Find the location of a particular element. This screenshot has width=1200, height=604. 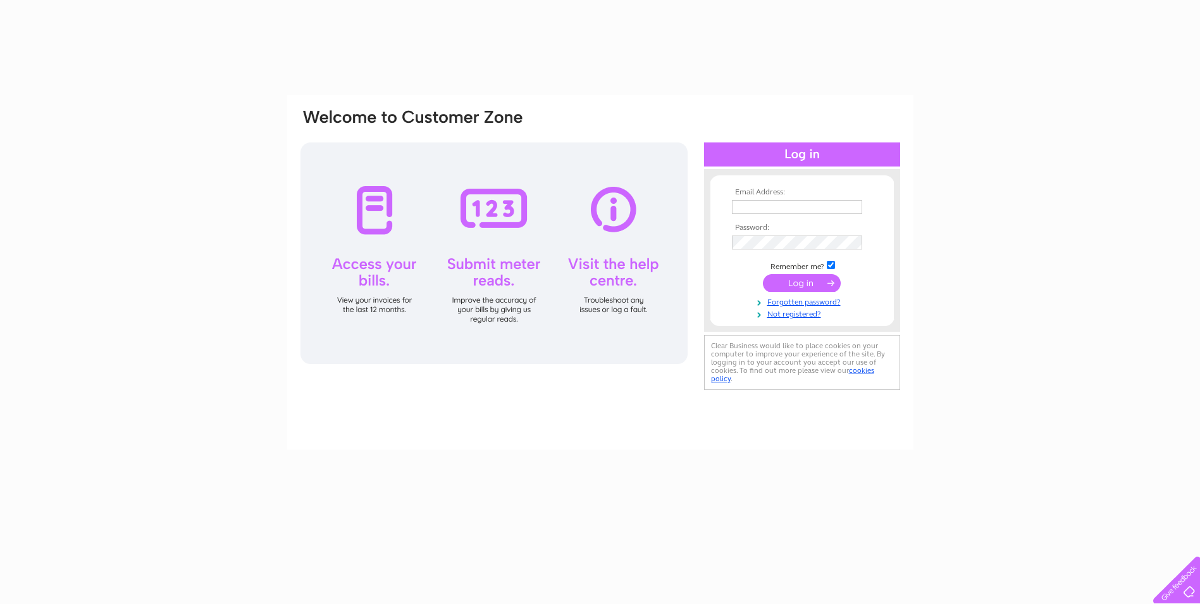

div: Clear Business would like to place cookies on your computer to improve your experience of the sit... is located at coordinates (802, 362).